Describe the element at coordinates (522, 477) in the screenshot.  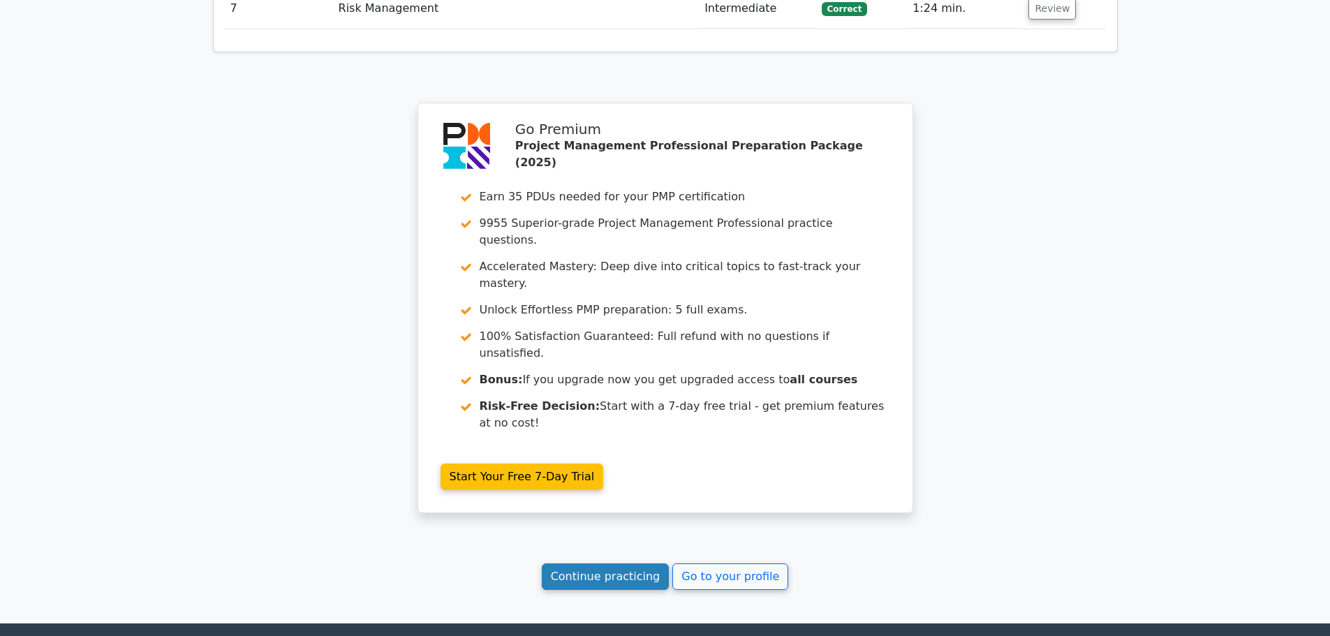
I see `a: Start Your Free 7-Day Trial` at that location.